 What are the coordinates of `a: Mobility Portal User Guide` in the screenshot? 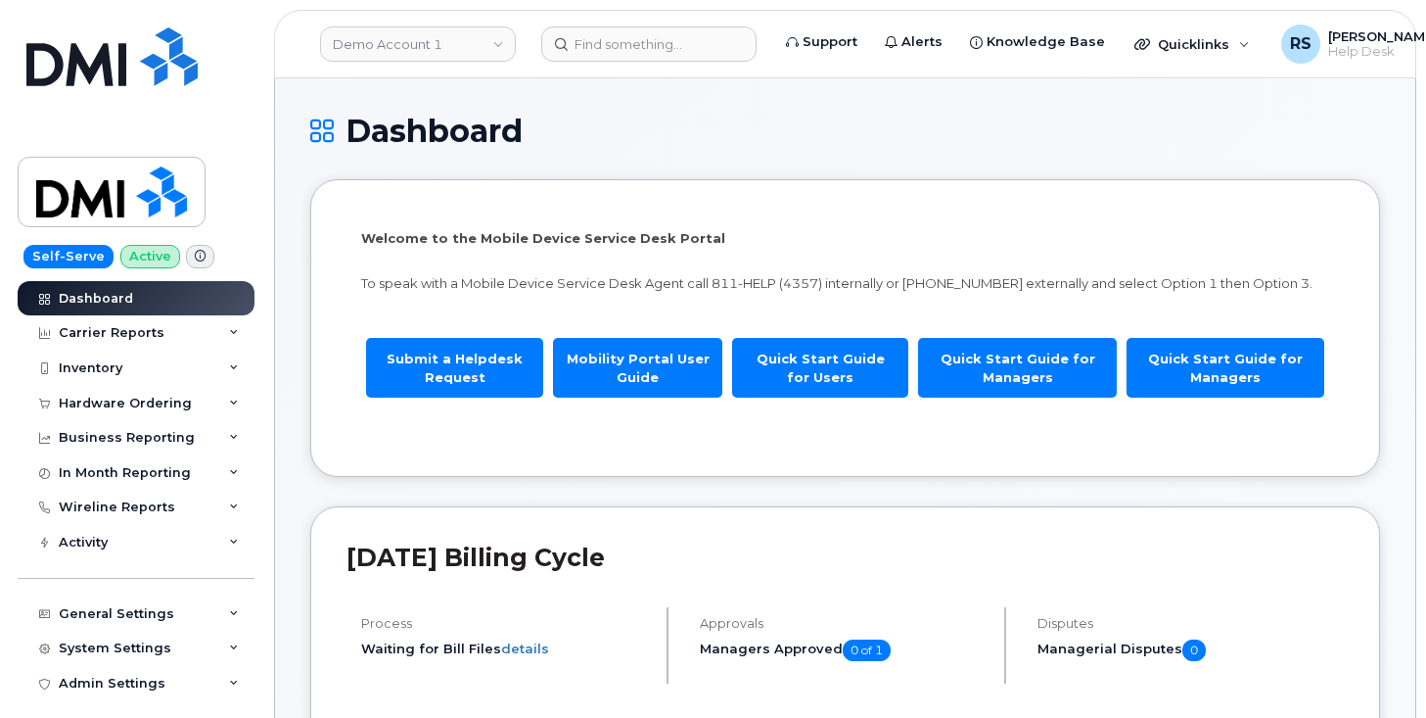 It's located at (637, 367).